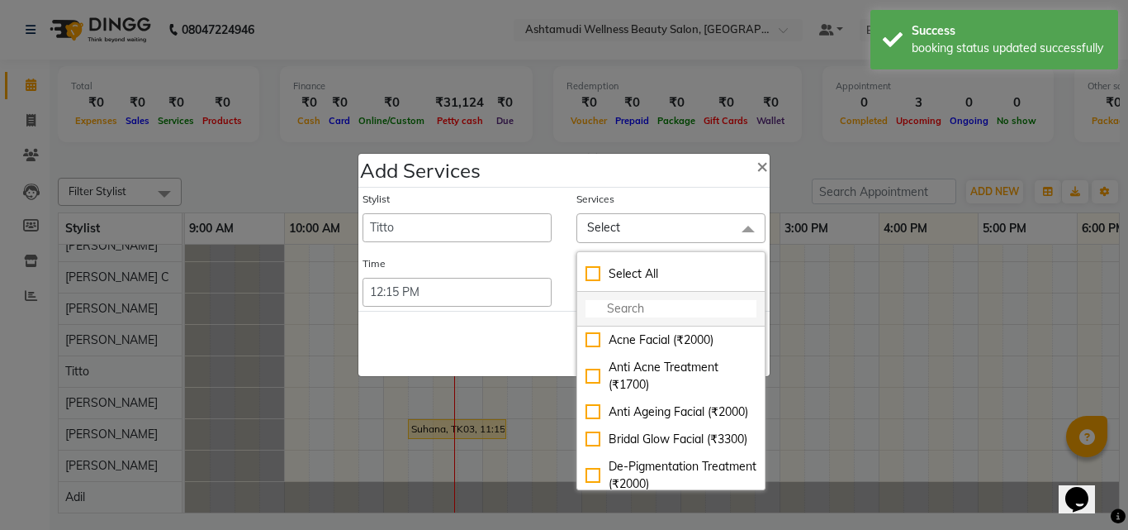 The height and width of the screenshot is (530, 1128). Describe the element at coordinates (420, 170) in the screenshot. I see `h4: Add Services` at that location.